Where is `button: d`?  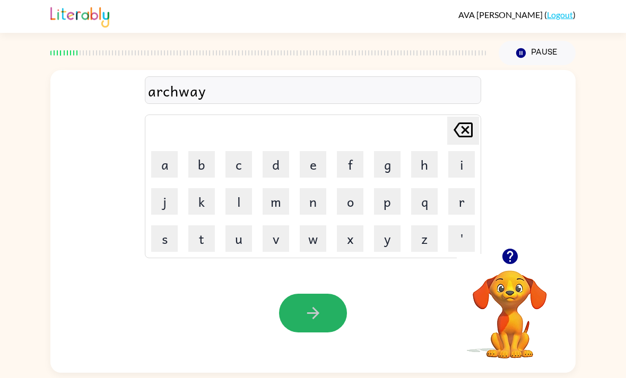
button: d is located at coordinates (276, 164).